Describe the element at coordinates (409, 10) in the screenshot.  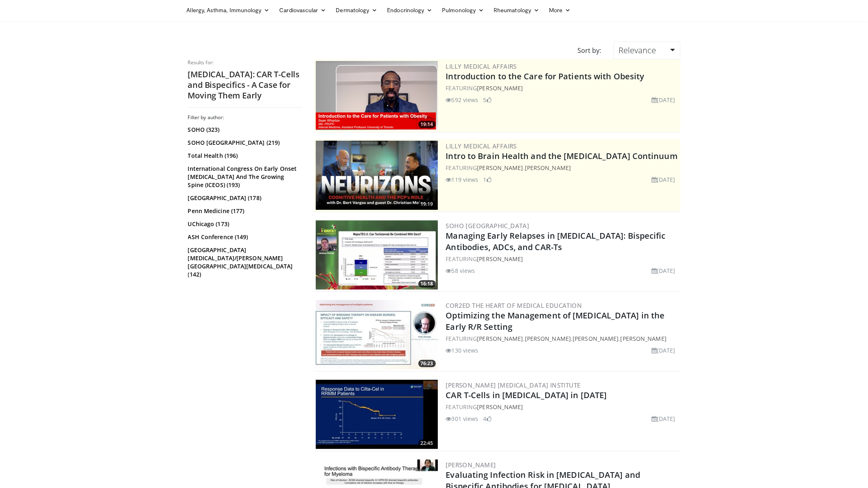
I see `a: Endocrinology` at that location.